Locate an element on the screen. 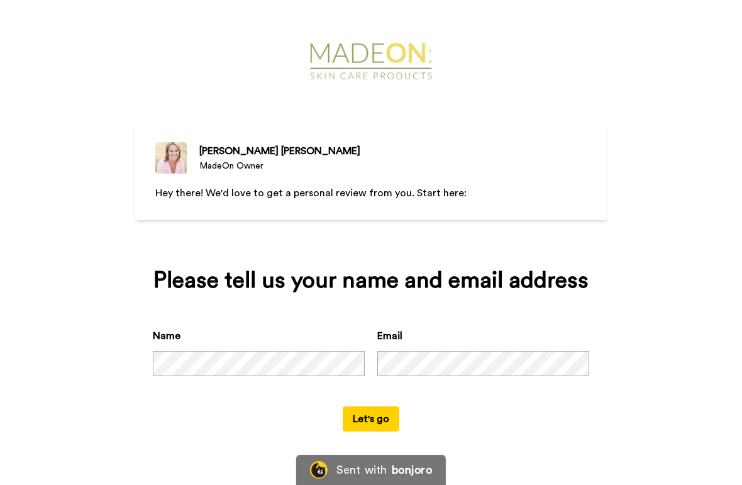 This screenshot has height=485, width=742. div: MadeOn Owner is located at coordinates (280, 166).